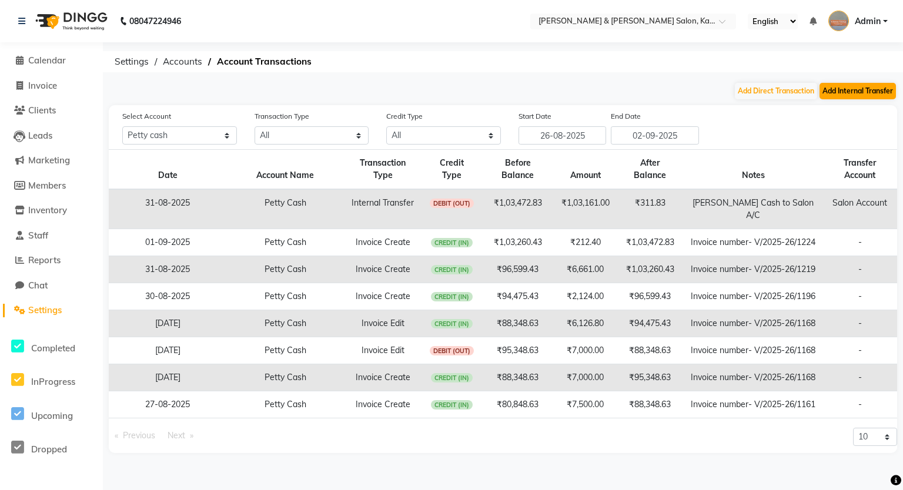  I want to click on span: Calendar, so click(47, 60).